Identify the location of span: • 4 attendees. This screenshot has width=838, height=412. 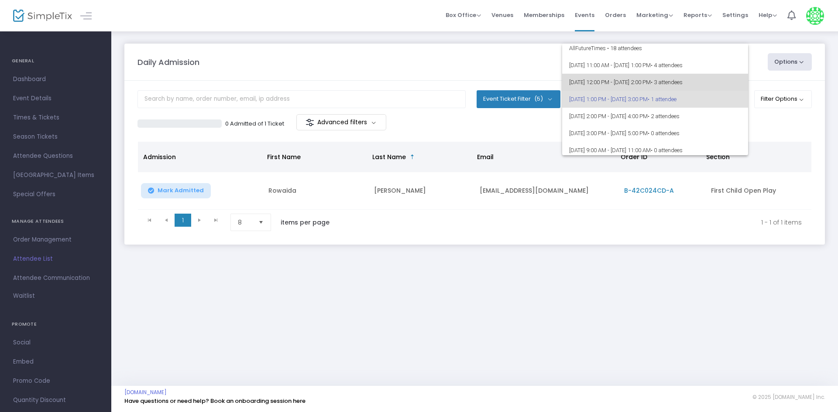
(666, 65).